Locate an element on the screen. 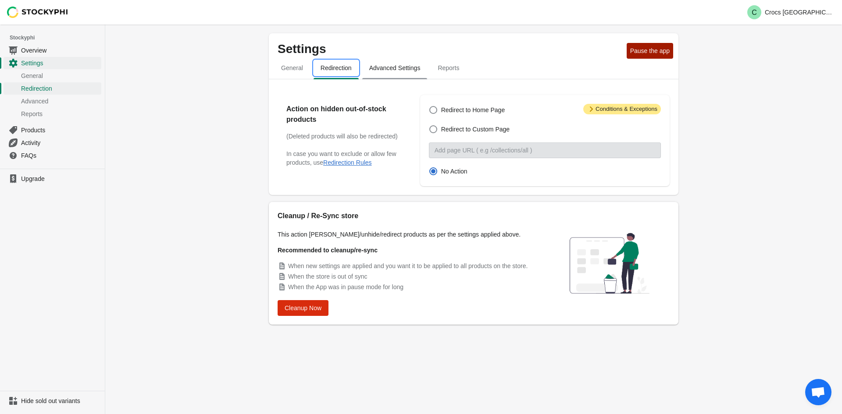 The height and width of the screenshot is (414, 842). a: FAQs is located at coordinates (52, 155).